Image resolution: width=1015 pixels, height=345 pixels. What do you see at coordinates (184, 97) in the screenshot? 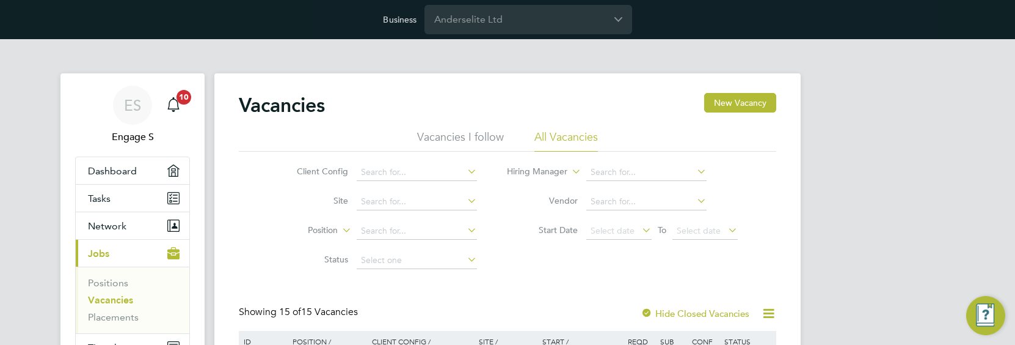
I see `span: 10` at bounding box center [184, 97].